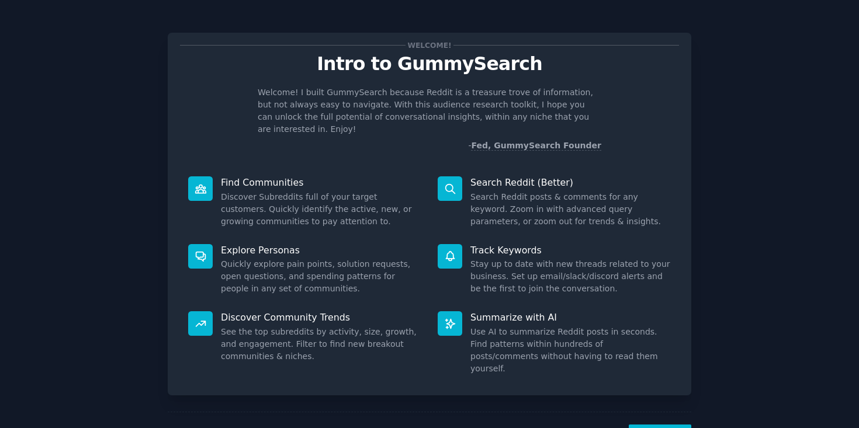 The image size is (859, 428). What do you see at coordinates (321, 250) in the screenshot?
I see `p: Explore Personas` at bounding box center [321, 250].